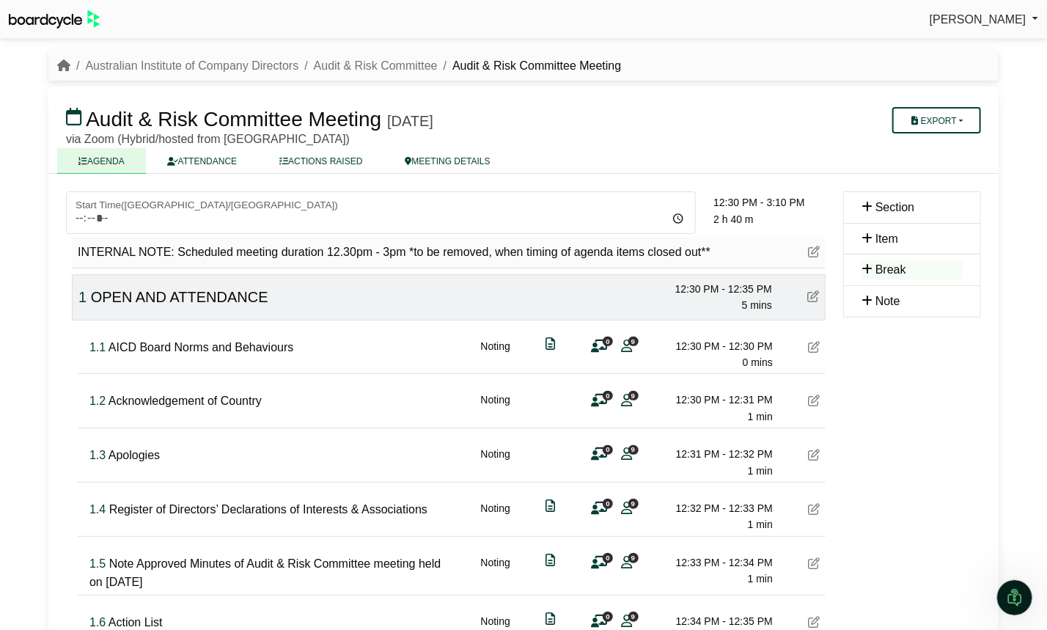 The width and height of the screenshot is (1047, 630). I want to click on a: ATTENDANCE, so click(202, 161).